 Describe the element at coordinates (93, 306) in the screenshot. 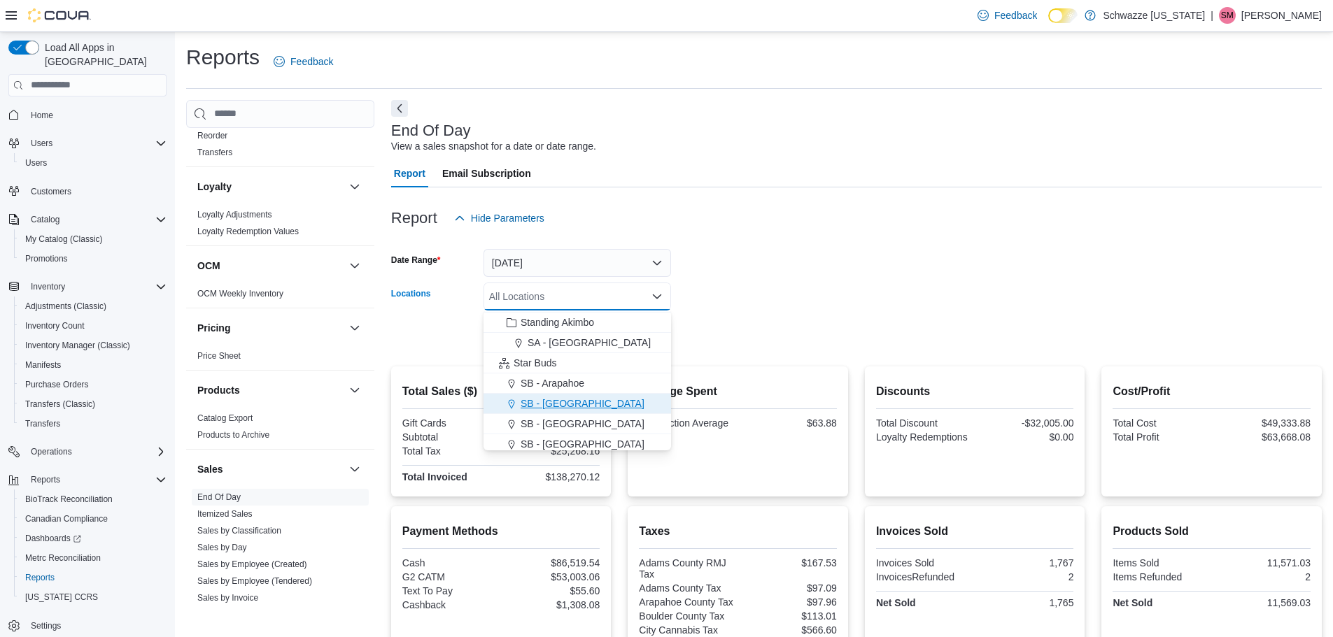

I see `span: Adjustments (Classic)` at that location.